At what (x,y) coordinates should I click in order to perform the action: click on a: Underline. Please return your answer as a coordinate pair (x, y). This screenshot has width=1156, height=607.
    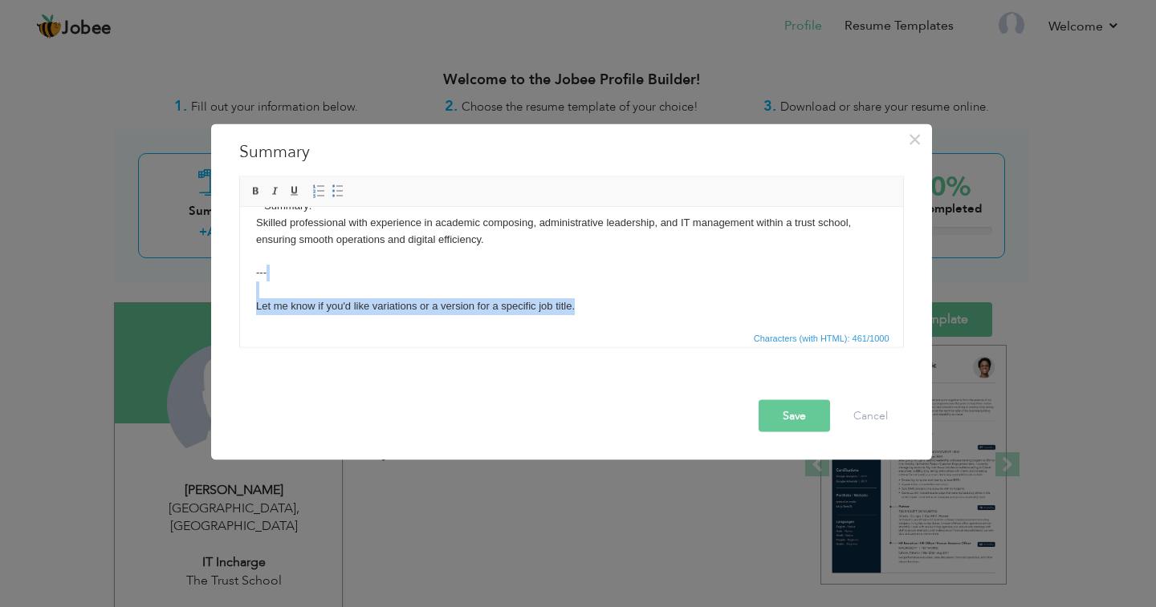
    Looking at the image, I should click on (295, 191).